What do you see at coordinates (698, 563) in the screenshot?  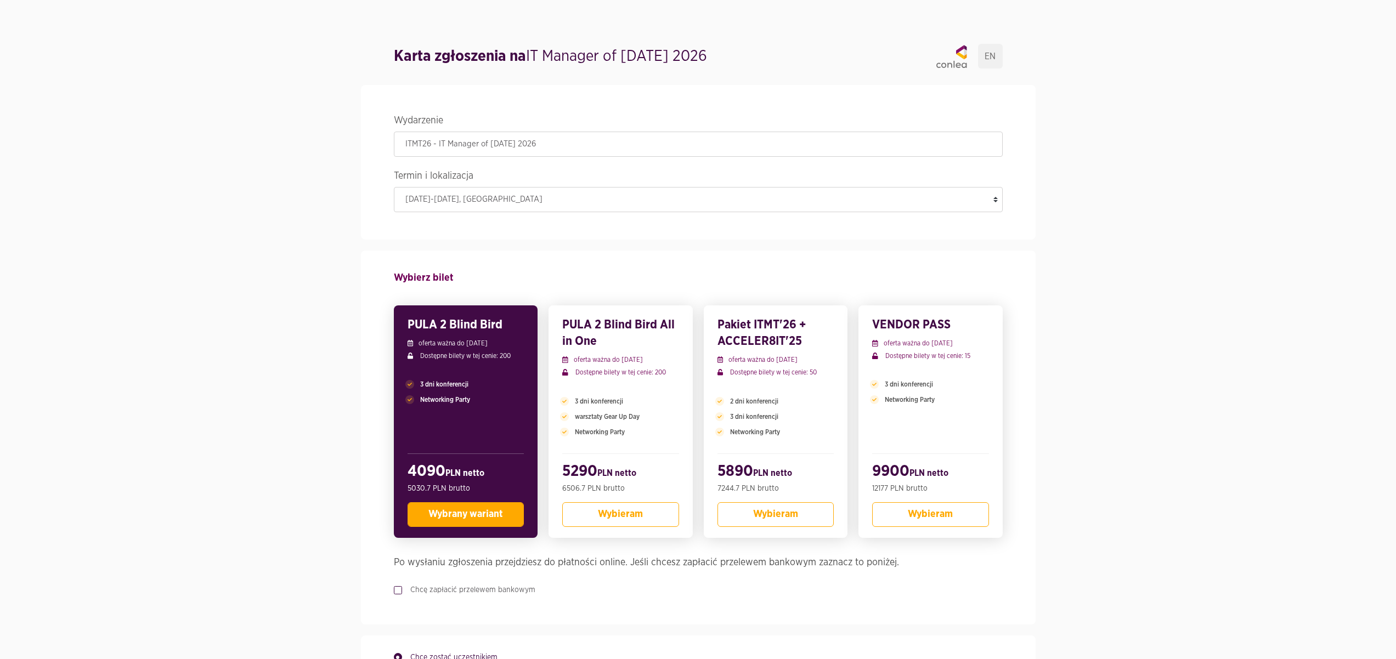 I see `h4: Po wysłaniu zgłoszenia przejdziesz do płatności online. Jeśli chcesz zapłacić przelewem bankowym ...` at bounding box center [698, 563].